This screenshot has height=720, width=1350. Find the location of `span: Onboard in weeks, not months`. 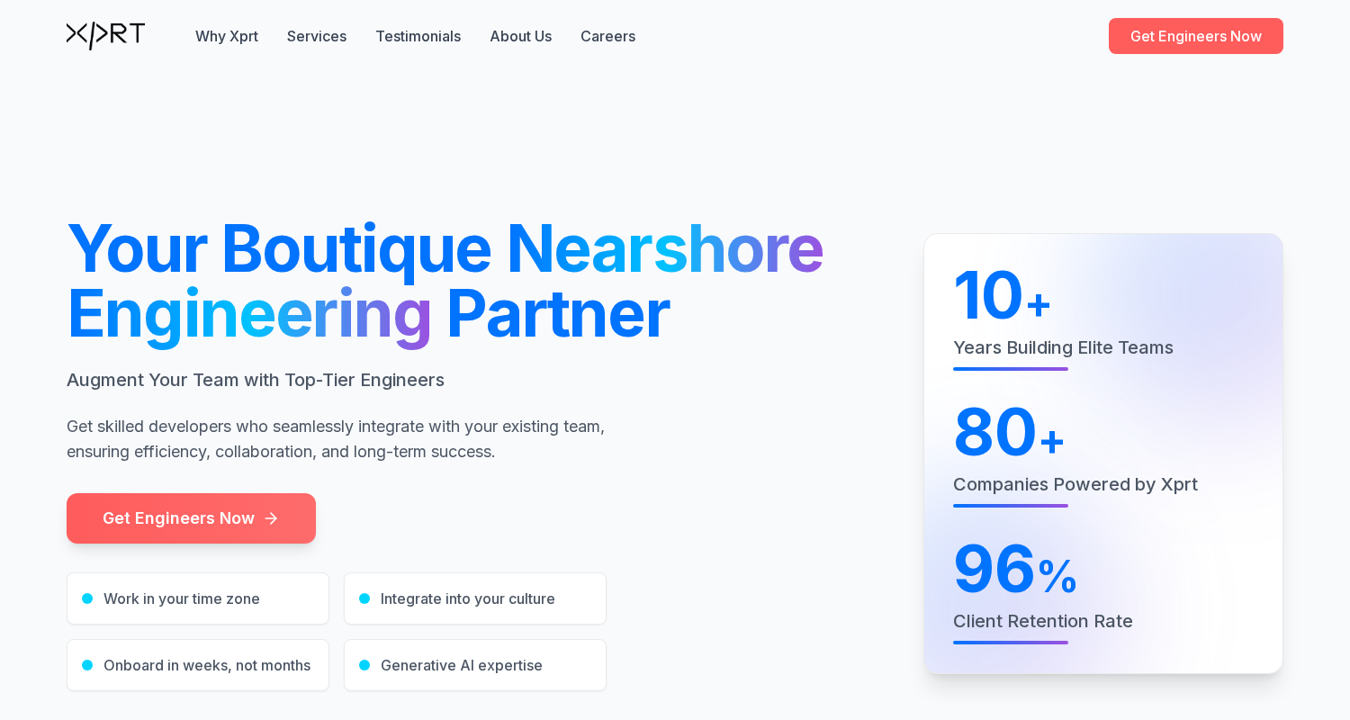

span: Onboard in weeks, not months is located at coordinates (207, 665).